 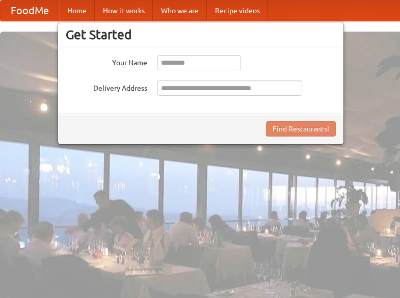 What do you see at coordinates (106, 87) in the screenshot?
I see `label: Delivery Address` at bounding box center [106, 87].